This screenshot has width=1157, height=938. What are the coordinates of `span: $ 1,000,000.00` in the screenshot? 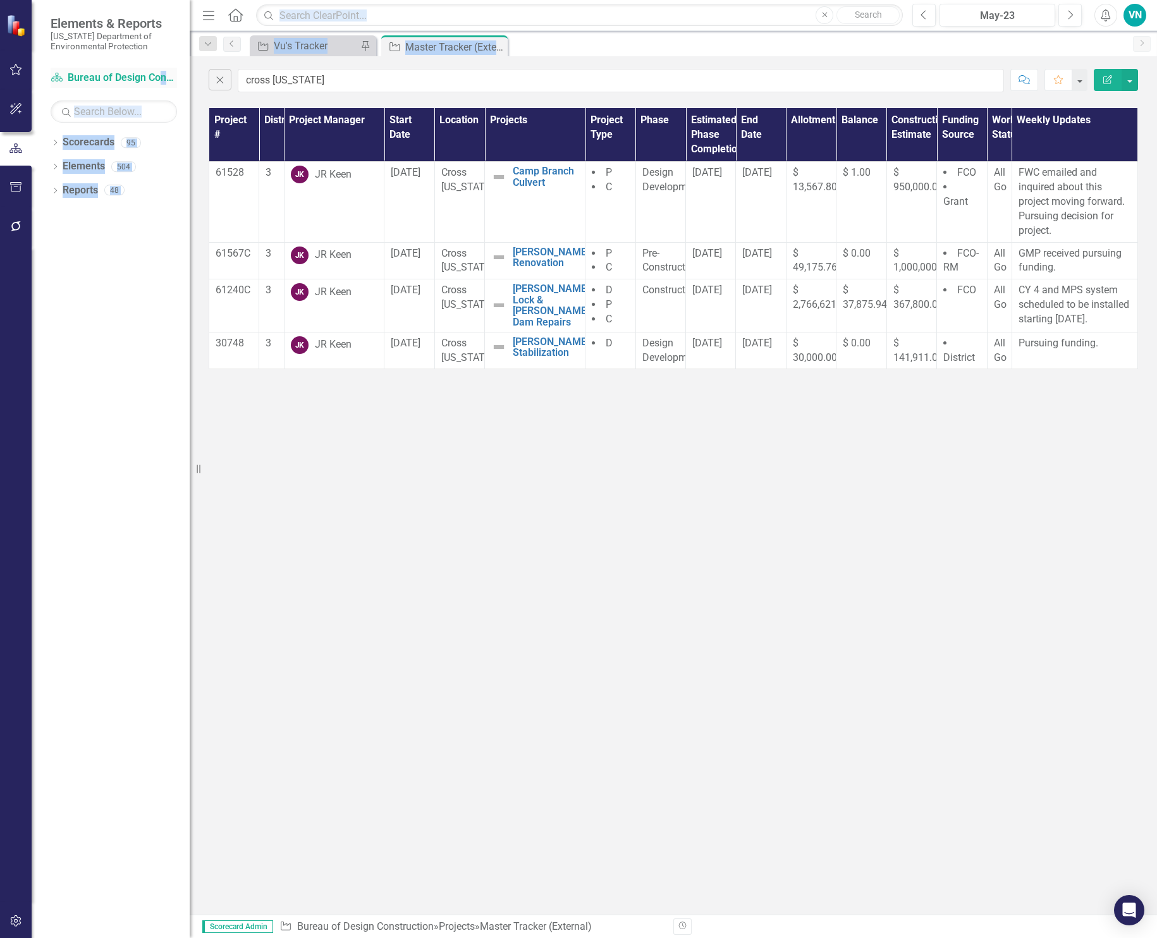 It's located at (922, 260).